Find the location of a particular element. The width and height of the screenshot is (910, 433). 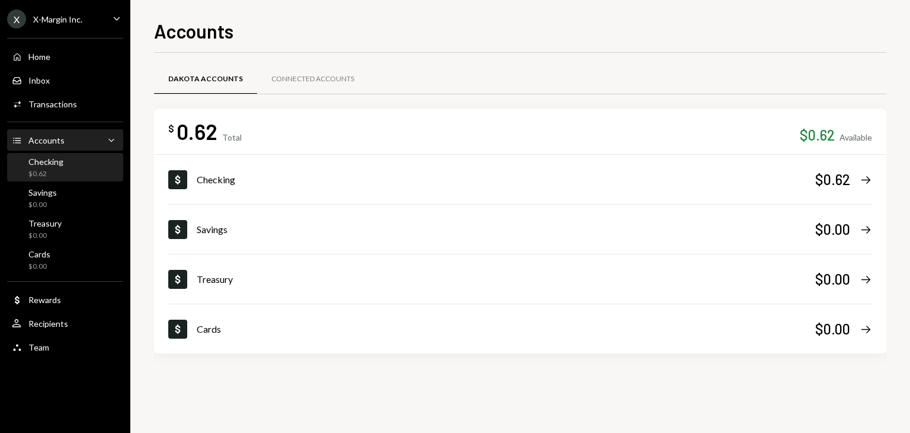

div: Team is located at coordinates (39, 347).